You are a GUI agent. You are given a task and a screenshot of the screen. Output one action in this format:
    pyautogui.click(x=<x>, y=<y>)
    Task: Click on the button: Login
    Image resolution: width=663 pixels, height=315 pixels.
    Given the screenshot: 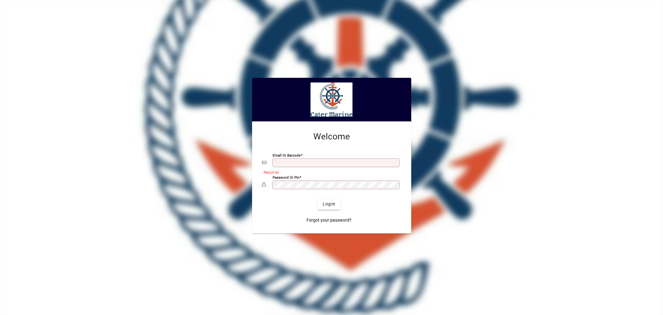 What is the action you would take?
    pyautogui.click(x=329, y=204)
    